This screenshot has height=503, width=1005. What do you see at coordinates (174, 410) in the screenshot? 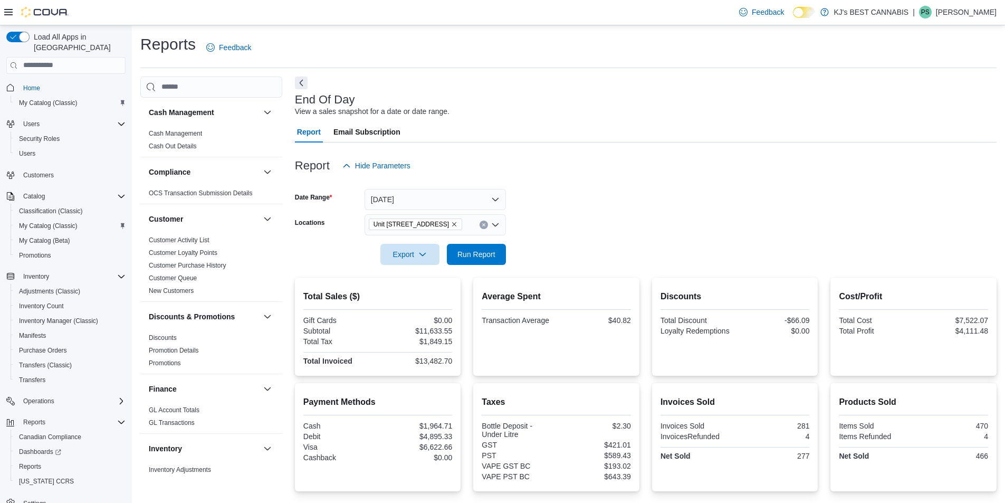
I see `span: GL Account Totals` at bounding box center [174, 410].